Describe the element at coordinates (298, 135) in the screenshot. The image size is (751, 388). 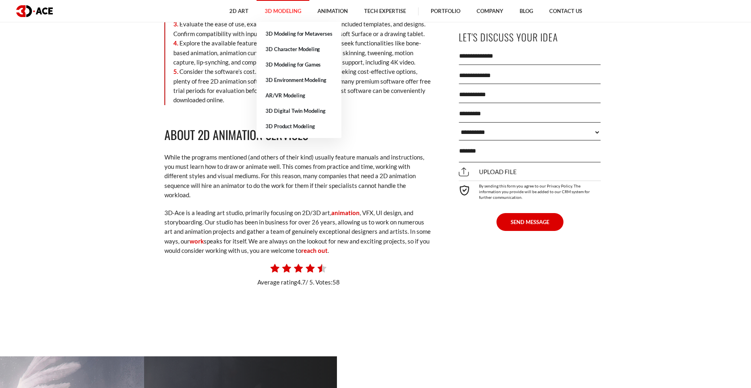
I see `h2: About 2D Animation Services` at that location.